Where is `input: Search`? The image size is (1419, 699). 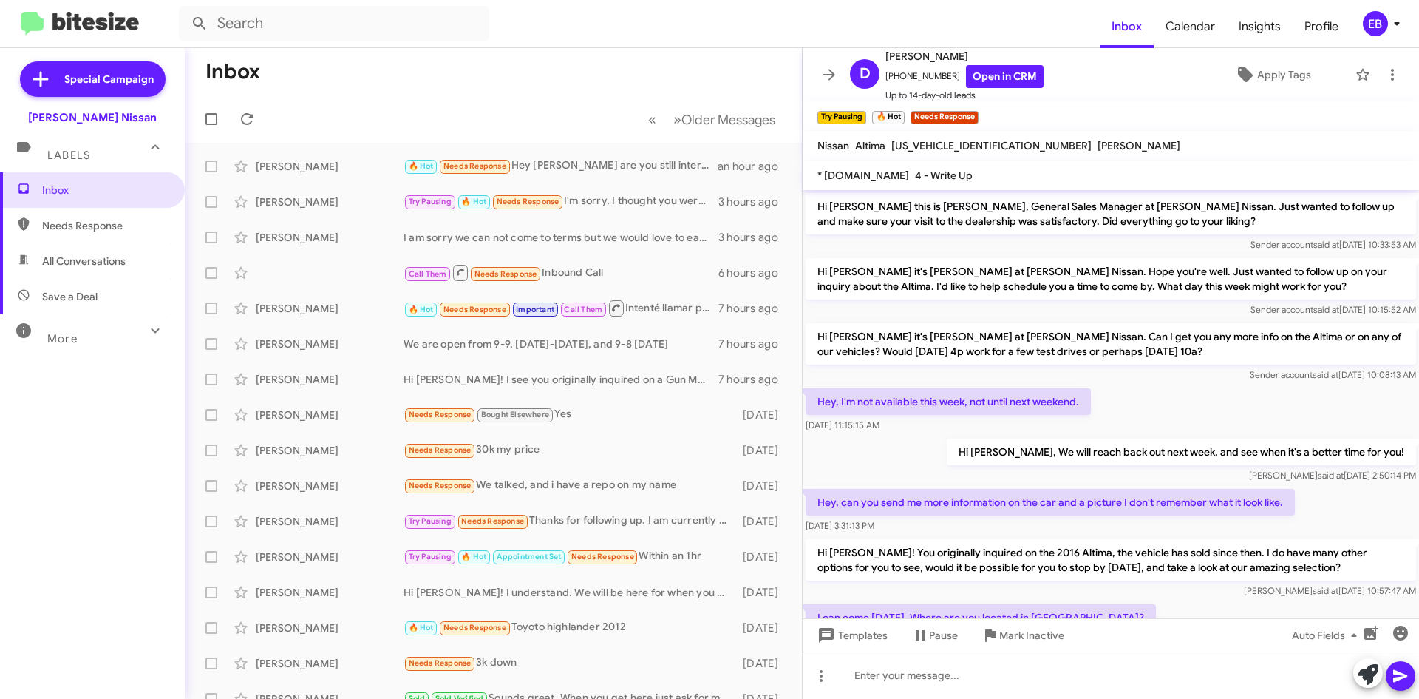 input: Search is located at coordinates (334, 24).